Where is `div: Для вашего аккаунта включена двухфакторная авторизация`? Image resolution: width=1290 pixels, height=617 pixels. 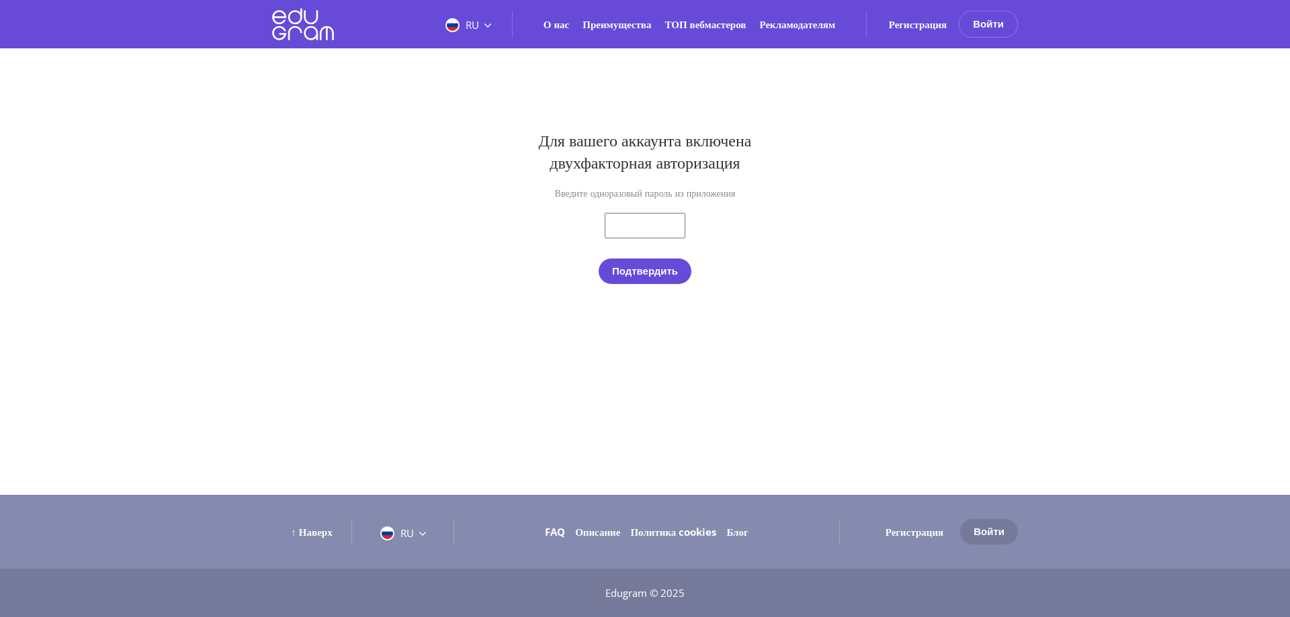 div: Для вашего аккаунта включена двухфакторная авторизация is located at coordinates (645, 151).